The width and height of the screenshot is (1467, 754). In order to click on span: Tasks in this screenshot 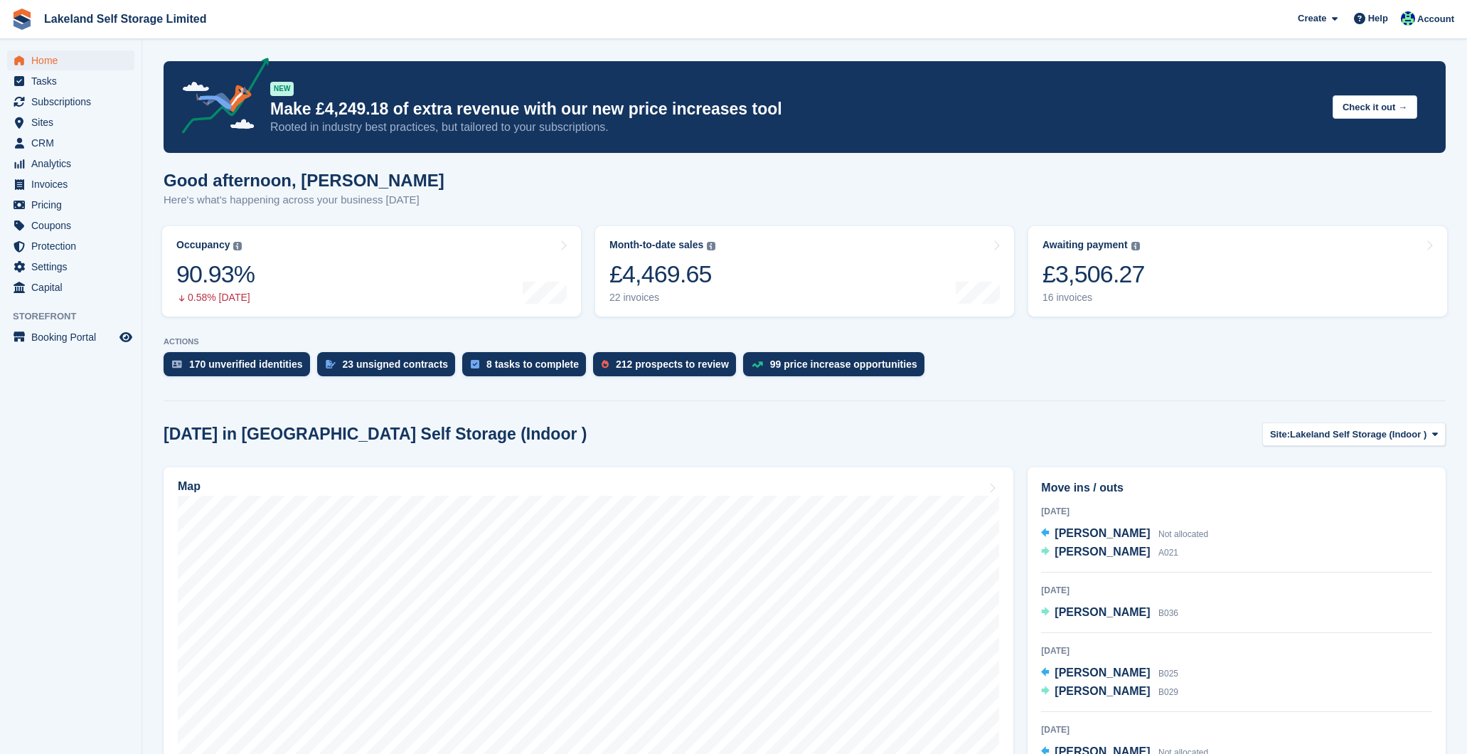, I will do `click(74, 81)`.